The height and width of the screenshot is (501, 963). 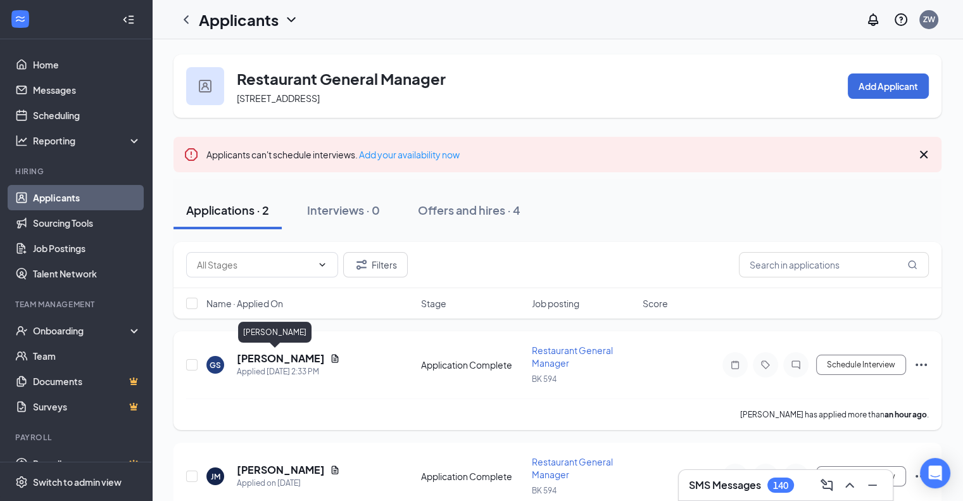 What do you see at coordinates (87, 356) in the screenshot?
I see `a: Team` at bounding box center [87, 356].